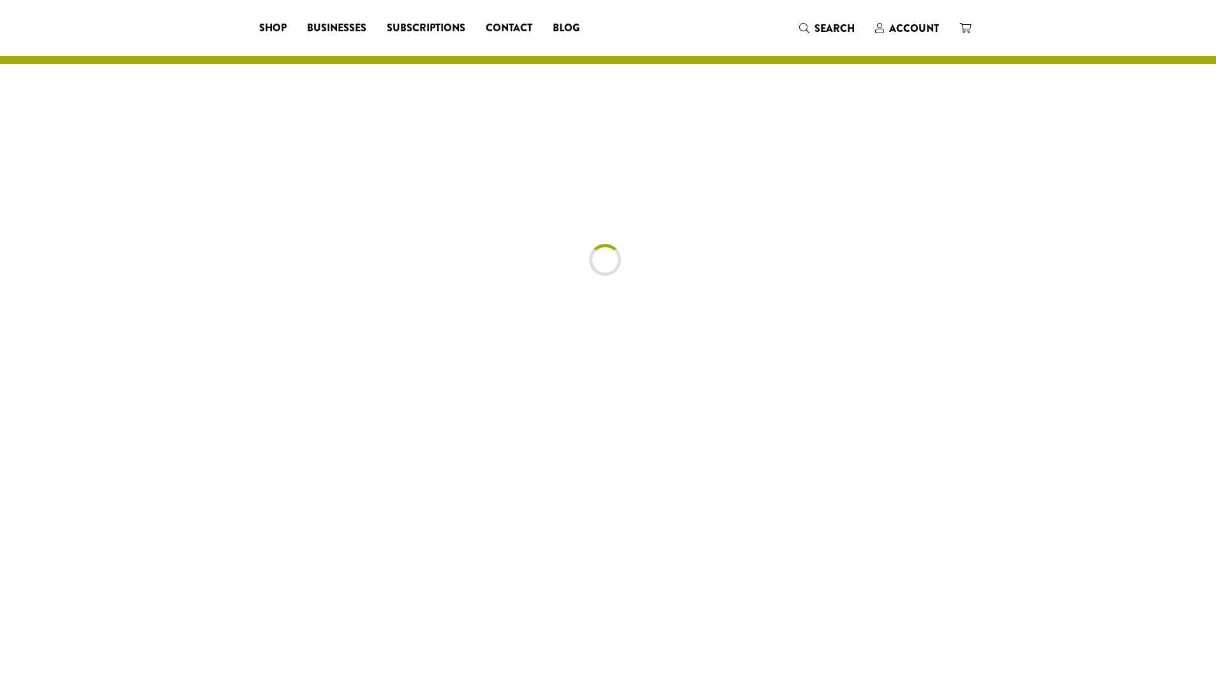 This screenshot has width=1216, height=680. Describe the element at coordinates (336, 28) in the screenshot. I see `span: Businesses` at that location.